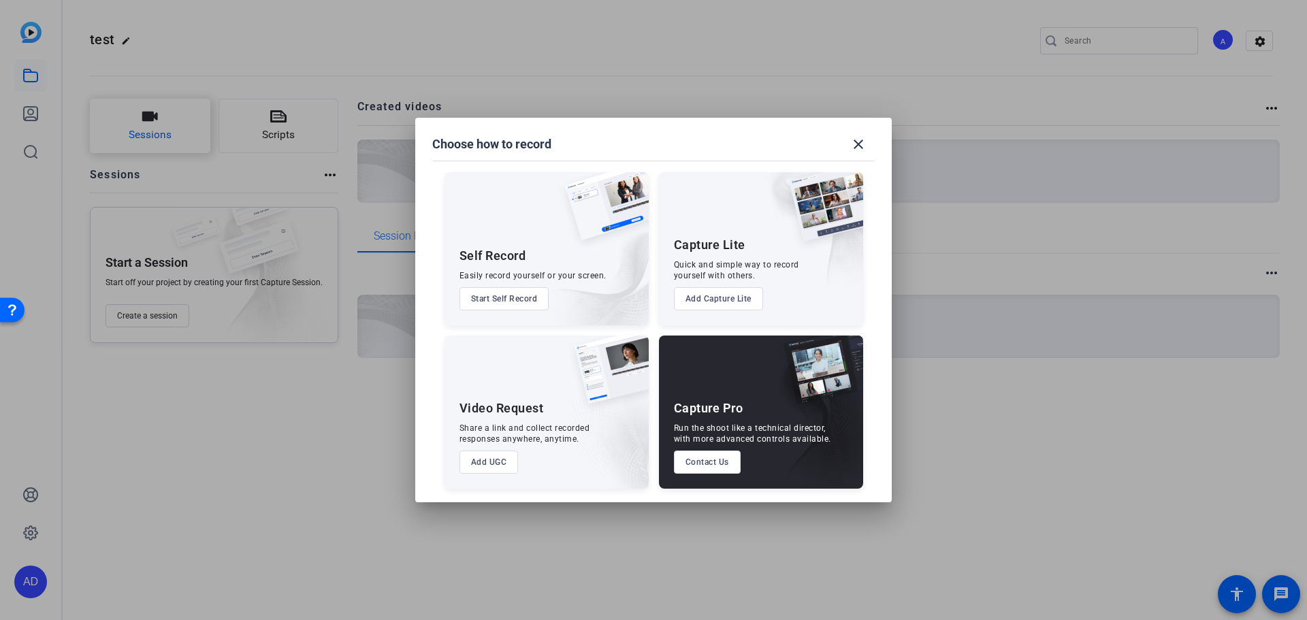  Describe the element at coordinates (818, 377) in the screenshot. I see `img: capture-pro.png` at that location.